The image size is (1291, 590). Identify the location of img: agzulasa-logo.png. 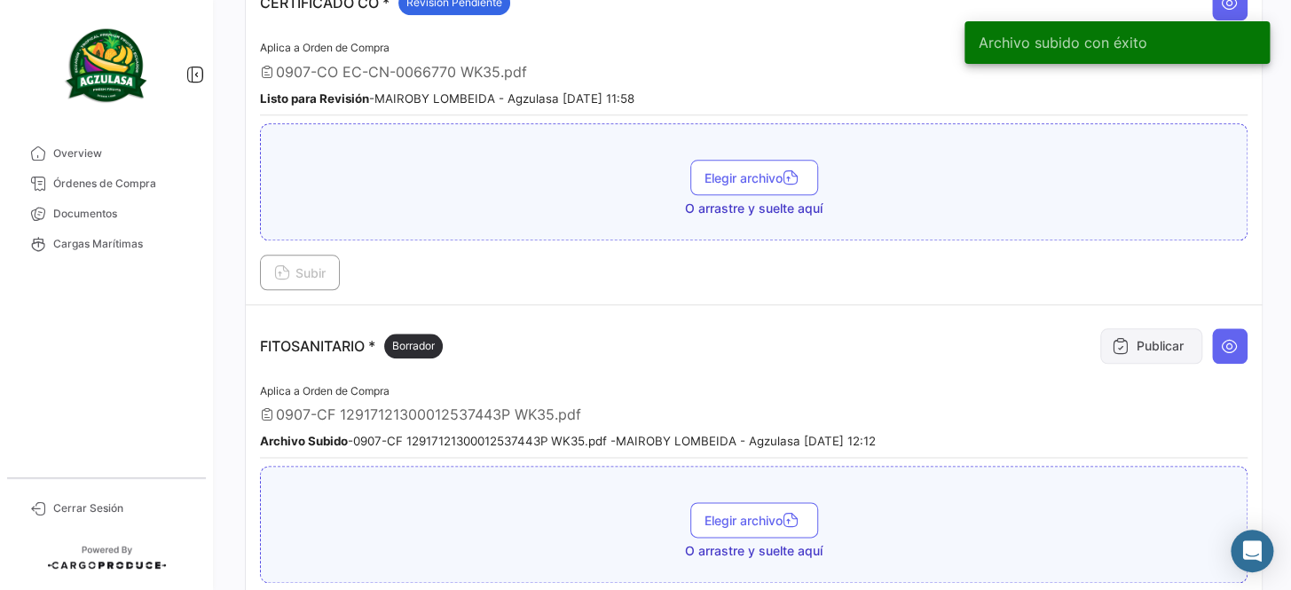
(106, 66).